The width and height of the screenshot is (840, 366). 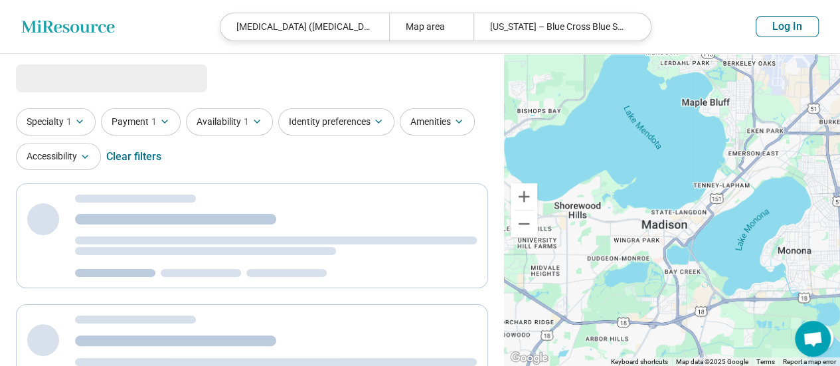 I want to click on div: Map area, so click(x=431, y=27).